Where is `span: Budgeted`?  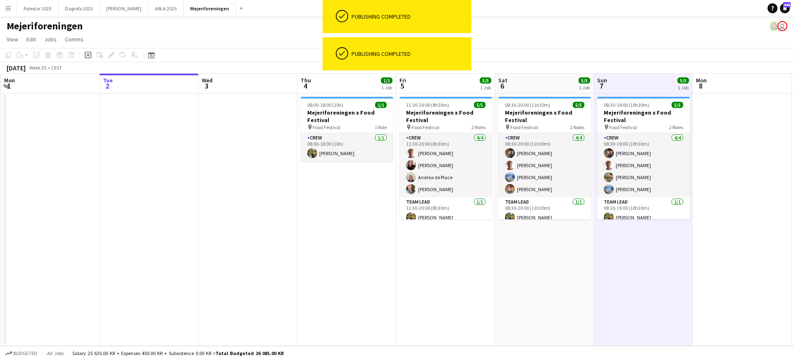 span: Budgeted is located at coordinates (25, 353).